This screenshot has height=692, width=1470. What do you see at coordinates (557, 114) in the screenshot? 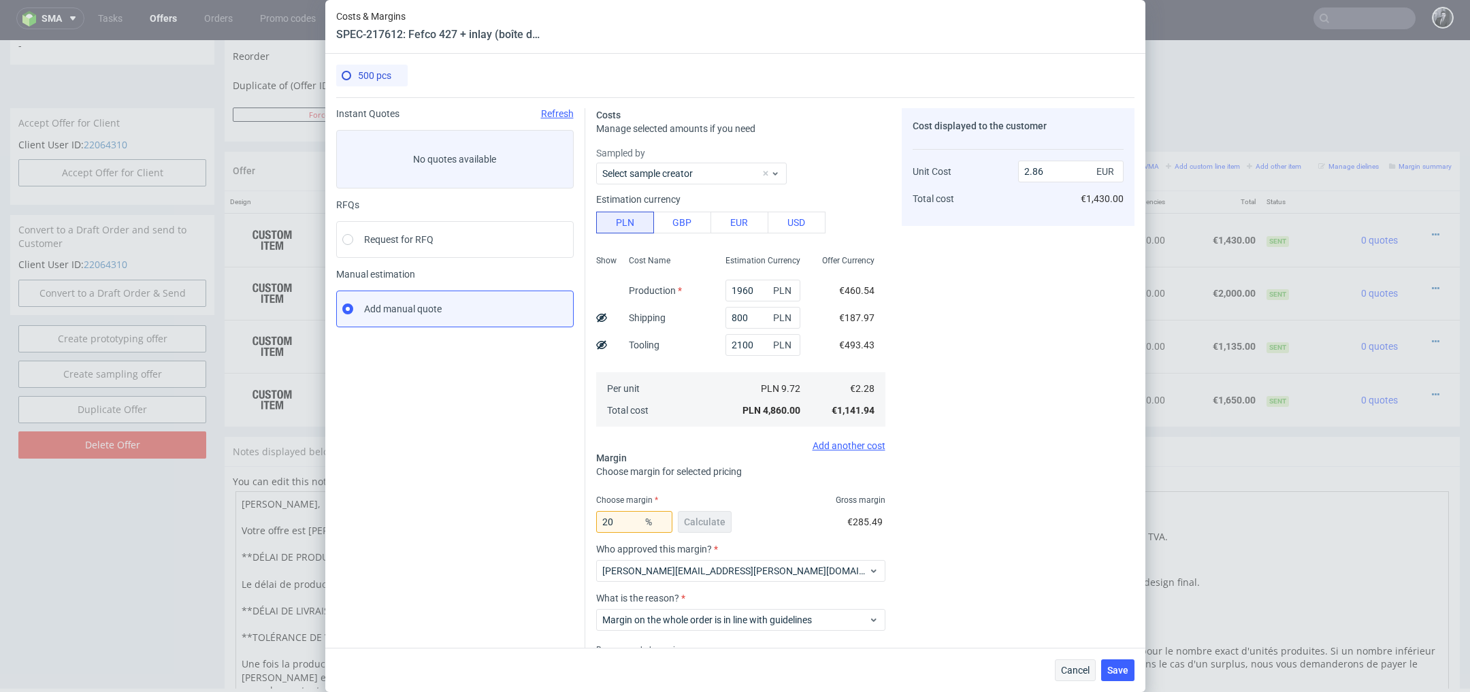
I see `span: Refresh` at bounding box center [557, 114].